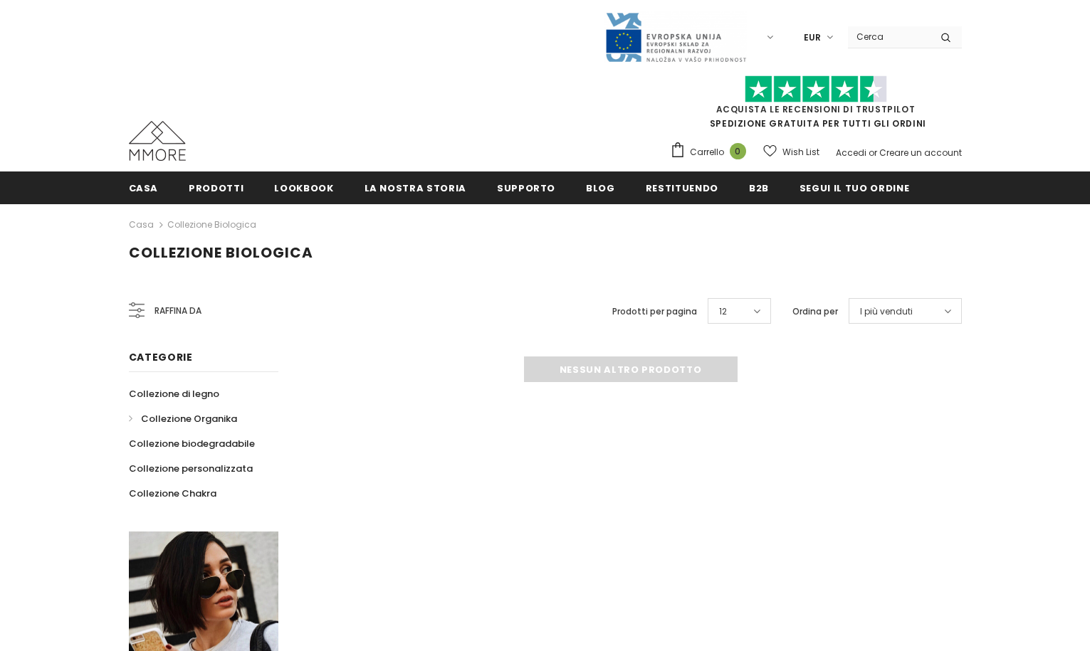  What do you see at coordinates (812, 38) in the screenshot?
I see `span: EUR` at bounding box center [812, 38].